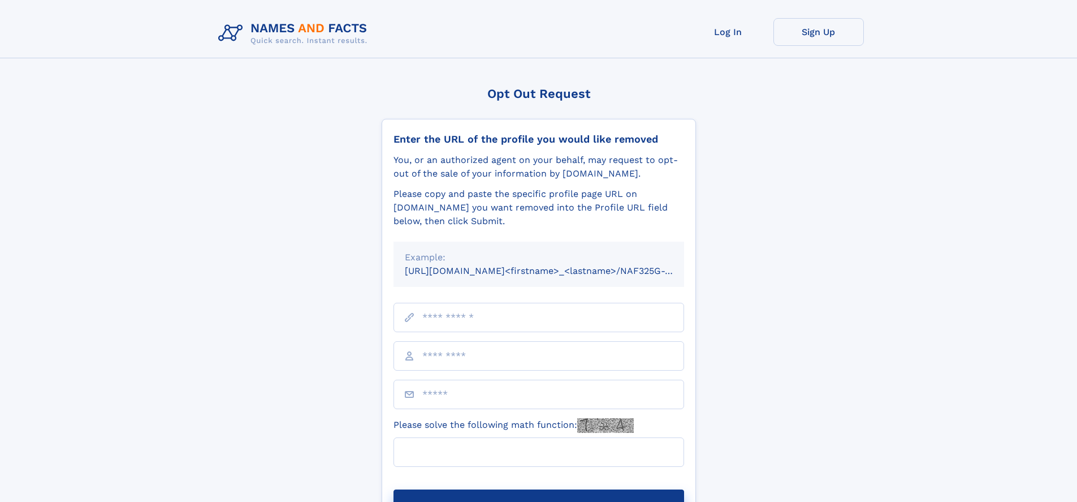  What do you see at coordinates (819, 32) in the screenshot?
I see `a: Sign Up` at bounding box center [819, 32].